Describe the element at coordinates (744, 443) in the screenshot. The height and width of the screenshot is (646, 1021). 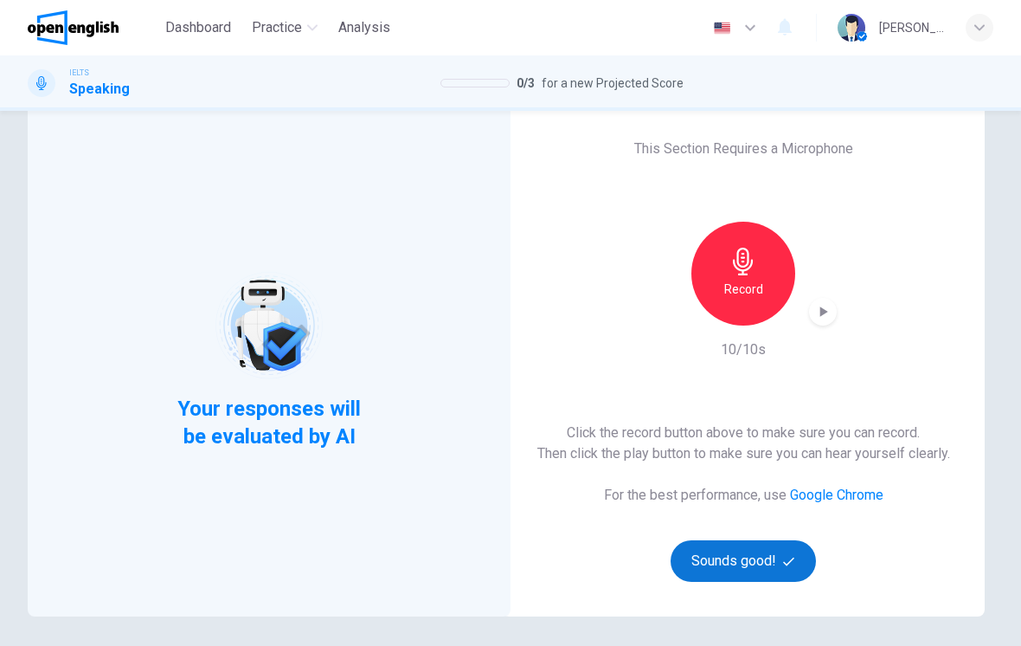
I see `h6: Click the record button above to make sure you can record. Then click the play button to make sur...` at that location.